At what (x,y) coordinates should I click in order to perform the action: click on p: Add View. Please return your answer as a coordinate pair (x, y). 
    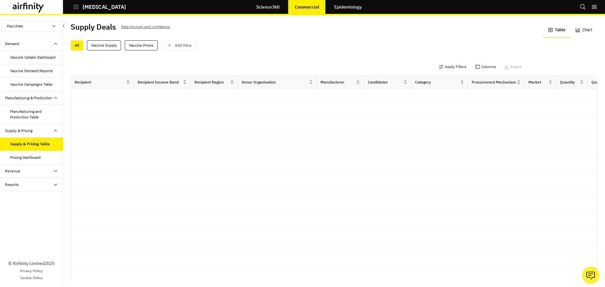
    Looking at the image, I should click on (183, 45).